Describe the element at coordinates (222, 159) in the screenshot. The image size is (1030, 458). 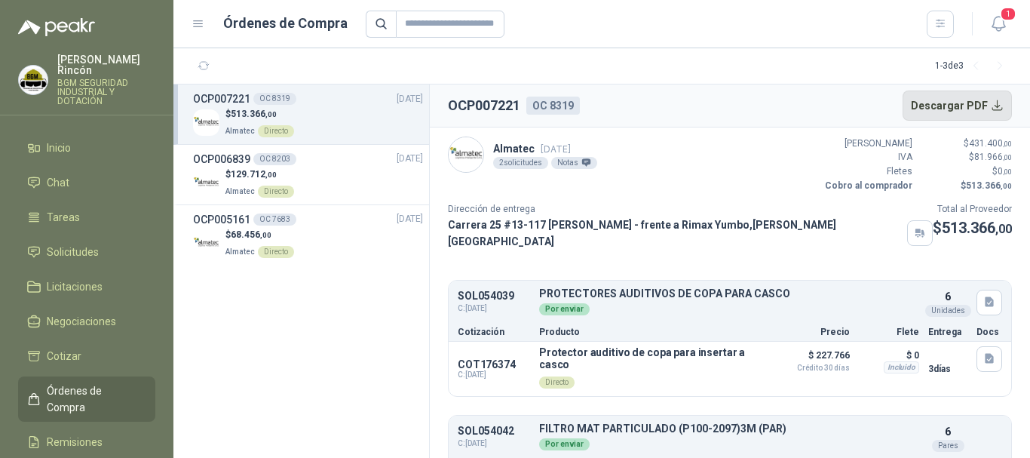
I see `h3: OCP006839` at that location.